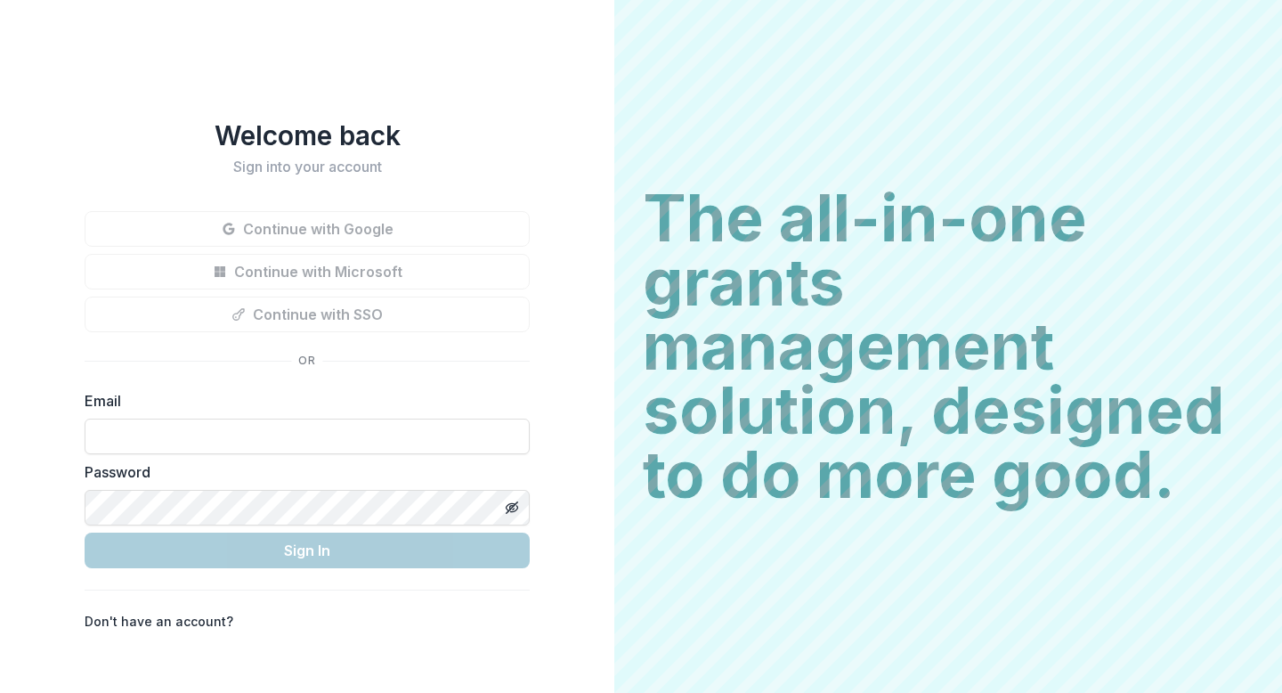  What do you see at coordinates (307, 272) in the screenshot?
I see `button: Continue with Microsoft` at bounding box center [307, 272].